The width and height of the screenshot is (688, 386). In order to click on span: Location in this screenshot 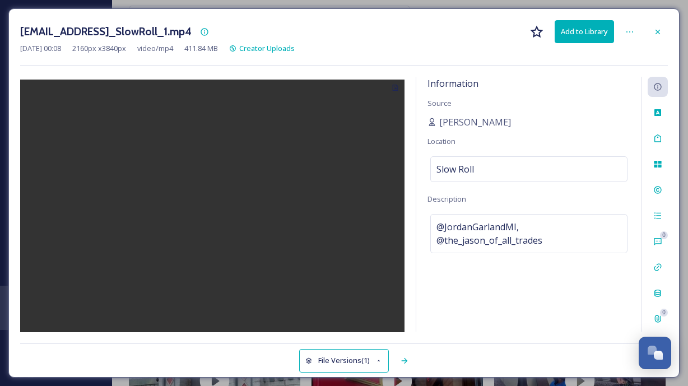, I will do `click(441, 141)`.